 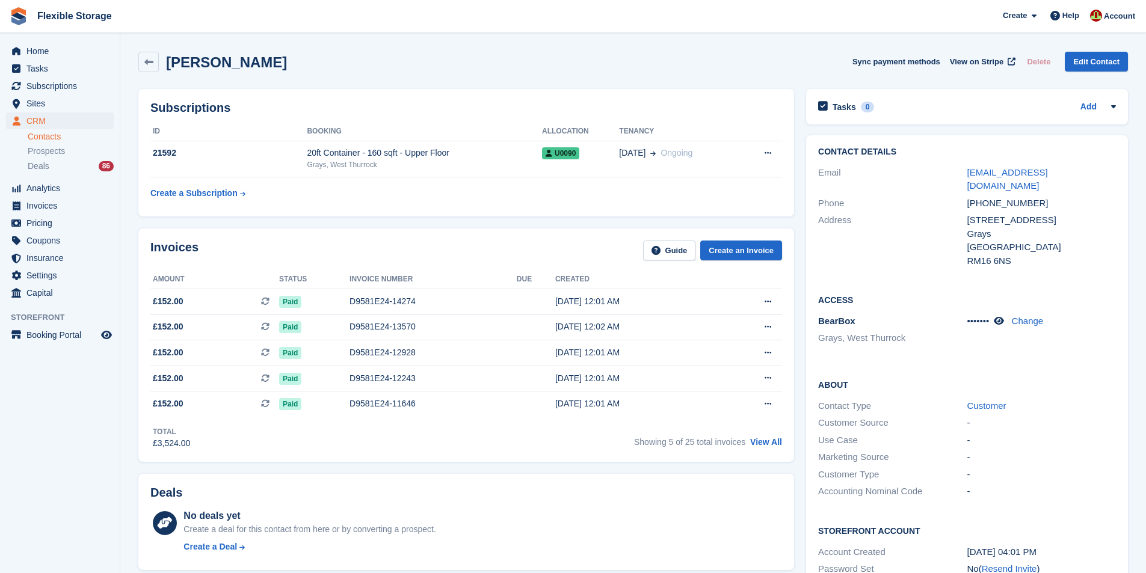 What do you see at coordinates (38, 166) in the screenshot?
I see `span: Deals` at bounding box center [38, 166].